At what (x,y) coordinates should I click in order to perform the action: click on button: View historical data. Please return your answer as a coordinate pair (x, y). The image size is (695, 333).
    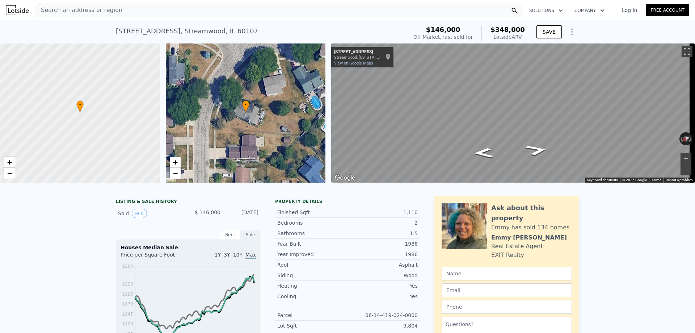
    Looking at the image, I should click on (139, 213).